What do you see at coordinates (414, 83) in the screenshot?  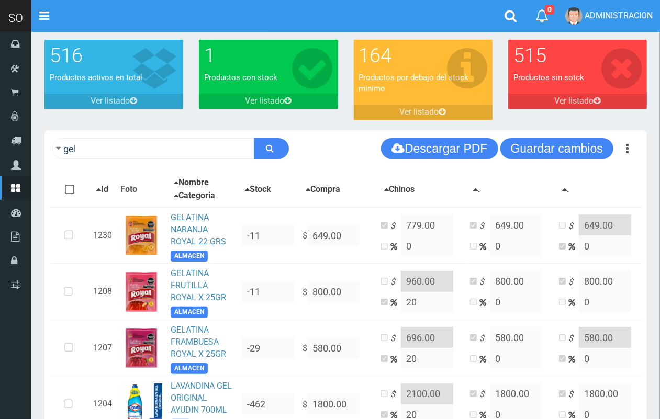 I see `font: Productos por debajo del stock minimo` at bounding box center [414, 83].